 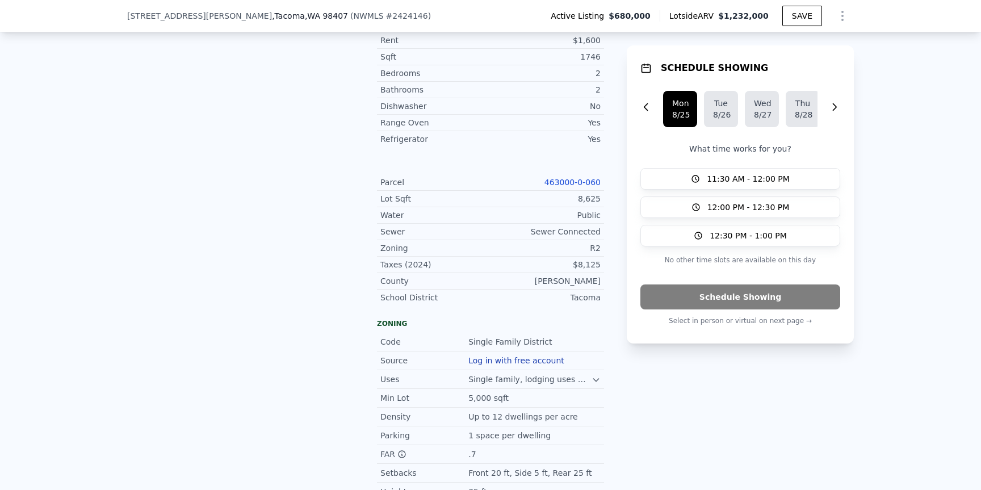 I want to click on div: Mon, so click(x=680, y=103).